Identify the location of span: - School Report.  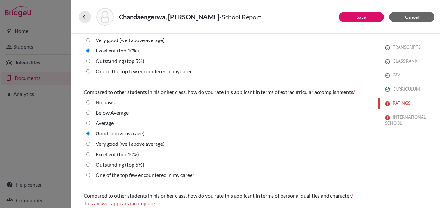
(240, 17).